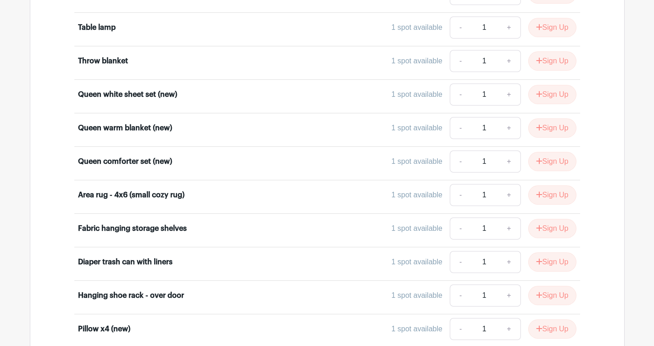  What do you see at coordinates (125, 262) in the screenshot?
I see `div: Diaper trash can with liners` at bounding box center [125, 262].